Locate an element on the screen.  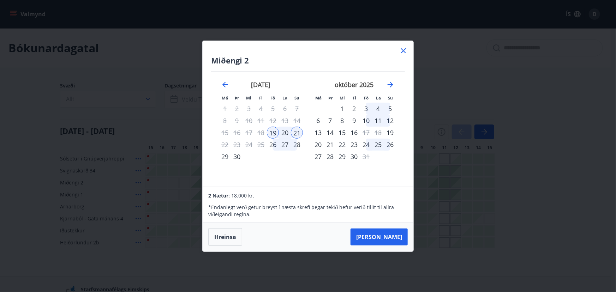
div: 27 is located at coordinates (318, 157).